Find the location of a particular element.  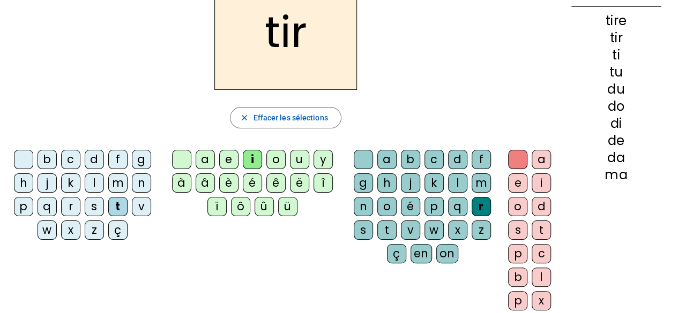

div: en is located at coordinates (421, 254).